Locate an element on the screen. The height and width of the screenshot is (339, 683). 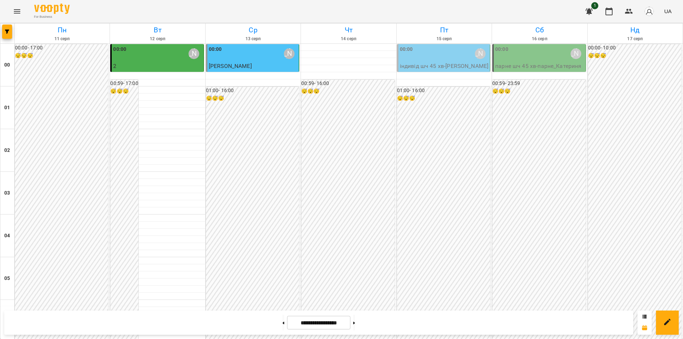
h6: 03 is located at coordinates (7, 193).